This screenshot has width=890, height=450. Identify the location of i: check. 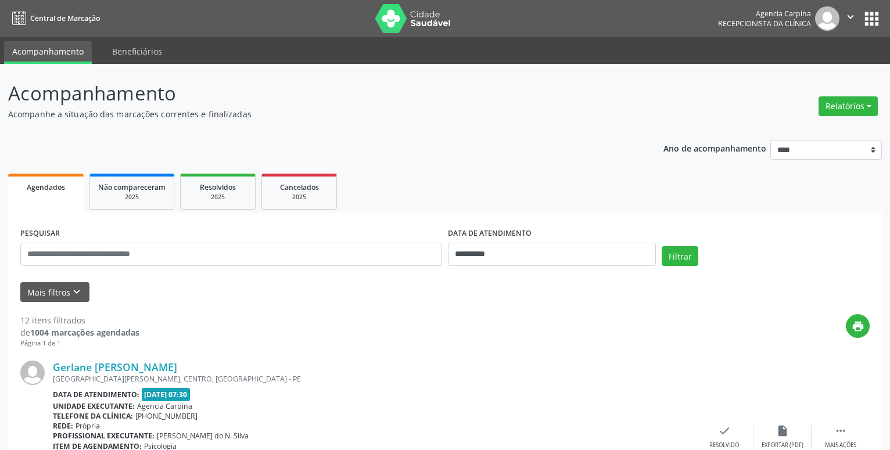
(724, 431).